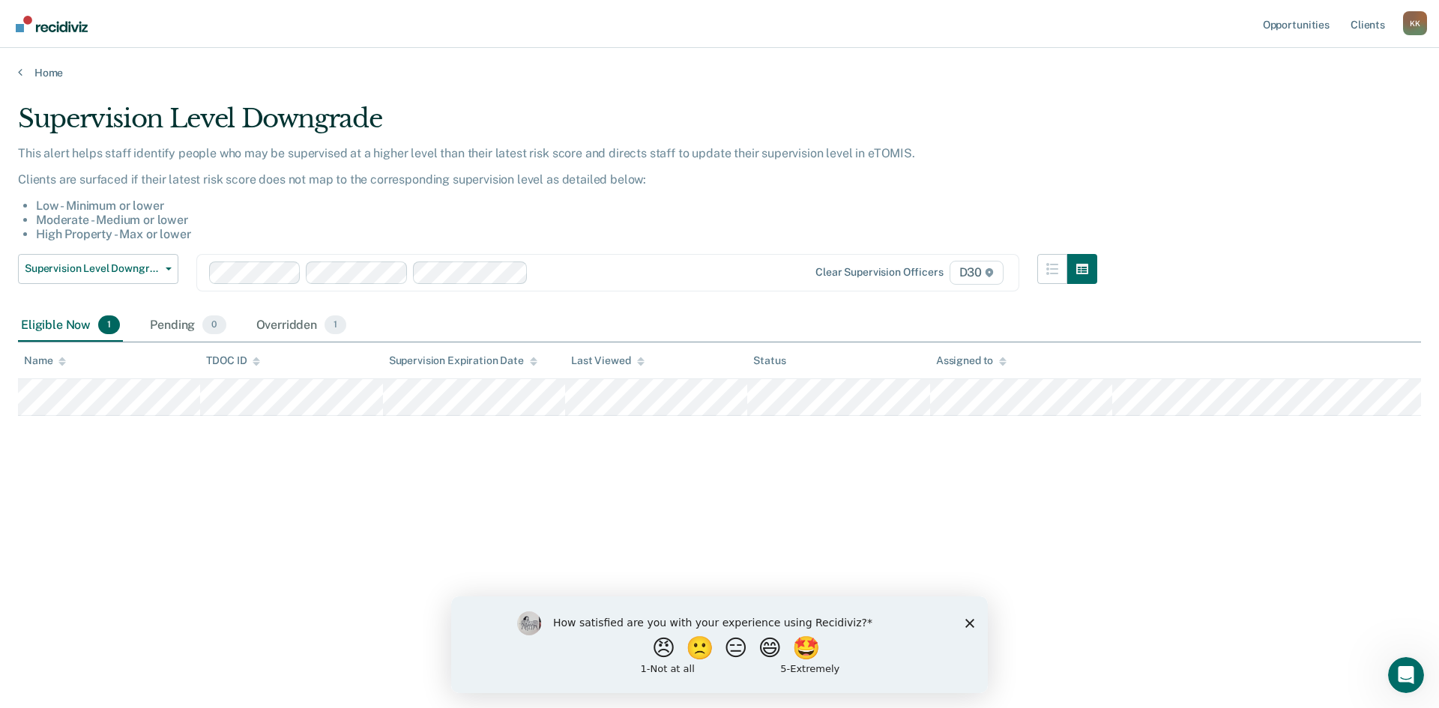 This screenshot has height=708, width=1439. What do you see at coordinates (769, 361) in the screenshot?
I see `div: Status` at bounding box center [769, 361].